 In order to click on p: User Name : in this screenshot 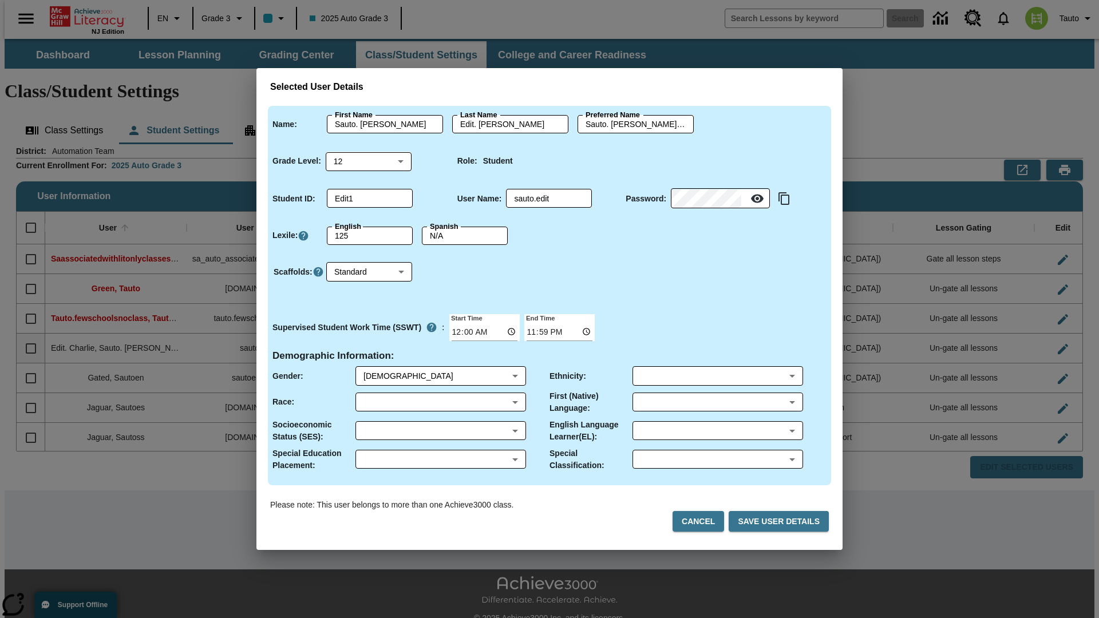, I will do `click(480, 199)`.